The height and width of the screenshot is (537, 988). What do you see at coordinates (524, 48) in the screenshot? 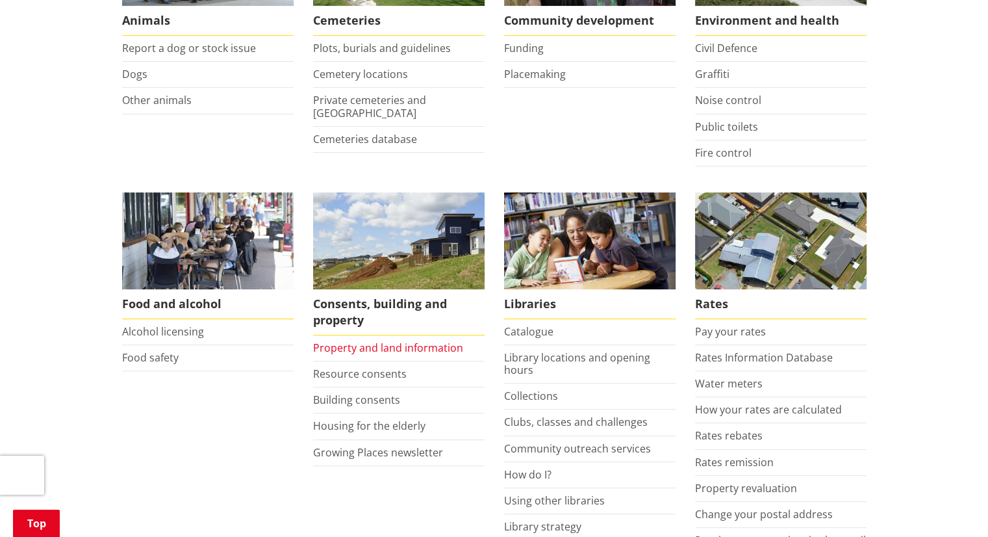
I see `a: Funding` at bounding box center [524, 48].